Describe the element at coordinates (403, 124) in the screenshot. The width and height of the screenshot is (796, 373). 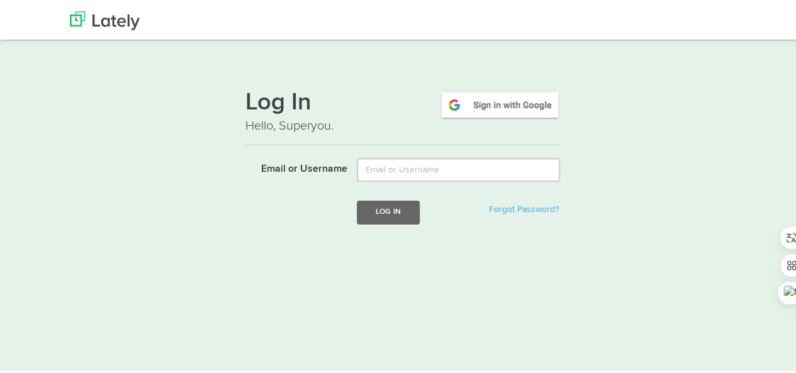
I see `p: Hello, Superyou.` at that location.